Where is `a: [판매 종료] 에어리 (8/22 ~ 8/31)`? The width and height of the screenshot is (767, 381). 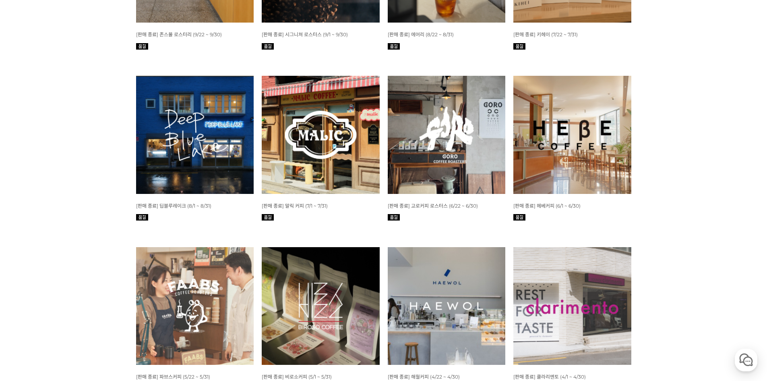 a: [판매 종료] 에어리 (8/22 ~ 8/31) is located at coordinates (421, 34).